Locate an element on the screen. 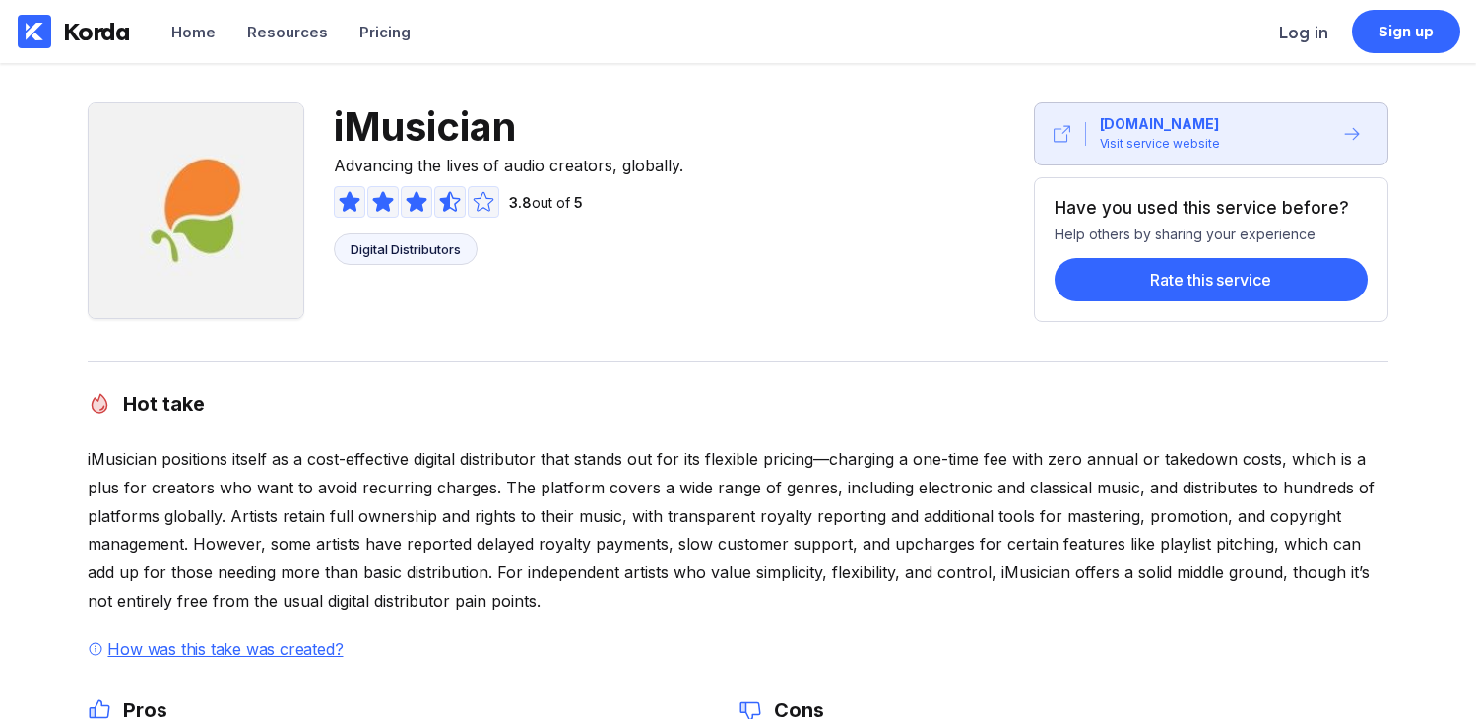 The height and width of the screenshot is (719, 1476). div: Korda is located at coordinates (97, 32).